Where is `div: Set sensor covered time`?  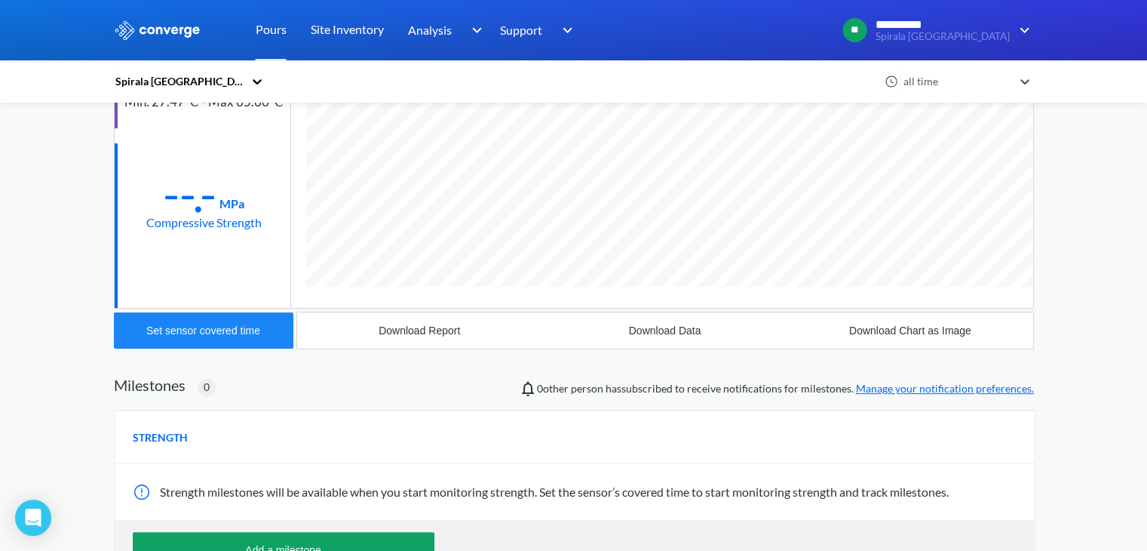
div: Set sensor covered time is located at coordinates (203, 330).